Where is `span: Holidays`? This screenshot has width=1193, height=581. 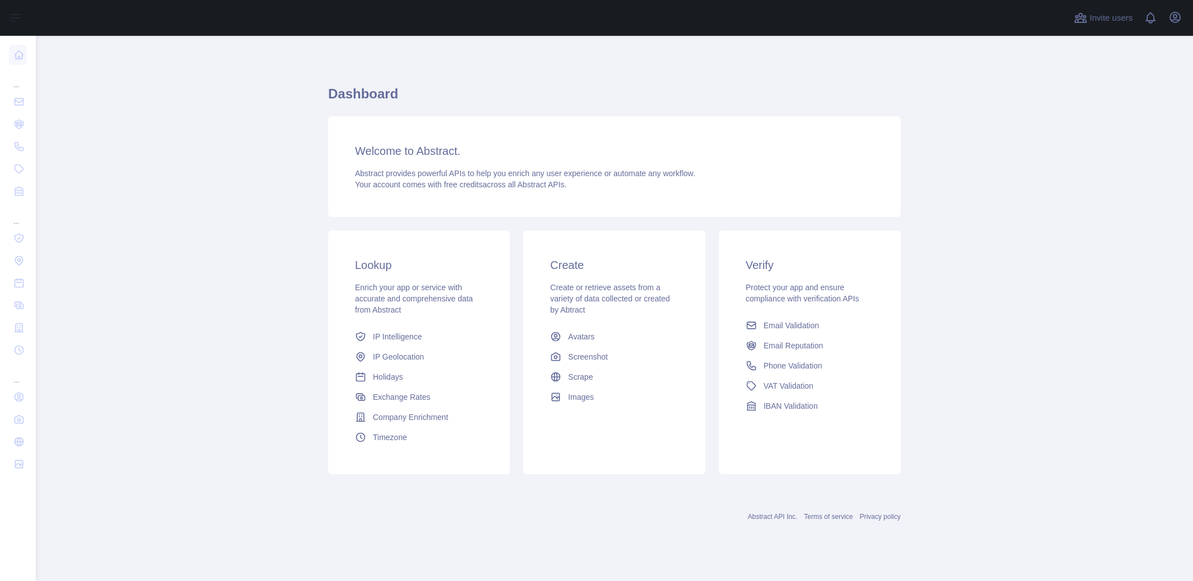
span: Holidays is located at coordinates (388, 377).